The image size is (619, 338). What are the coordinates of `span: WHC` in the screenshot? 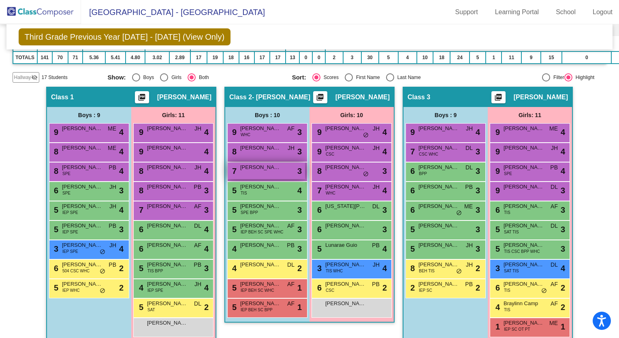 It's located at (331, 193).